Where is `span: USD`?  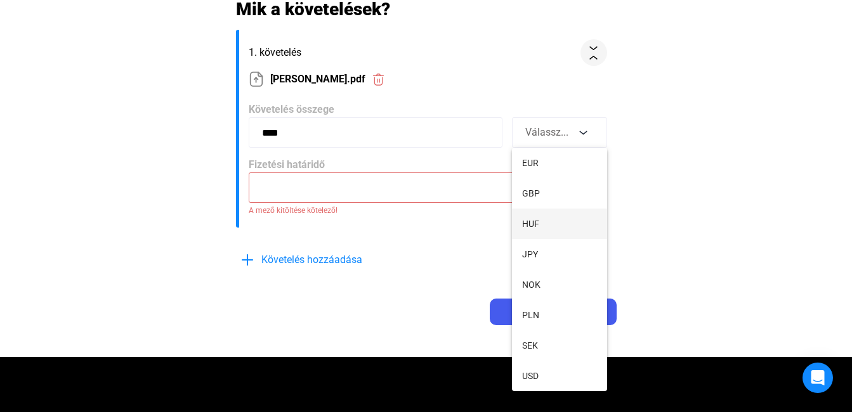 span: USD is located at coordinates (530, 376).